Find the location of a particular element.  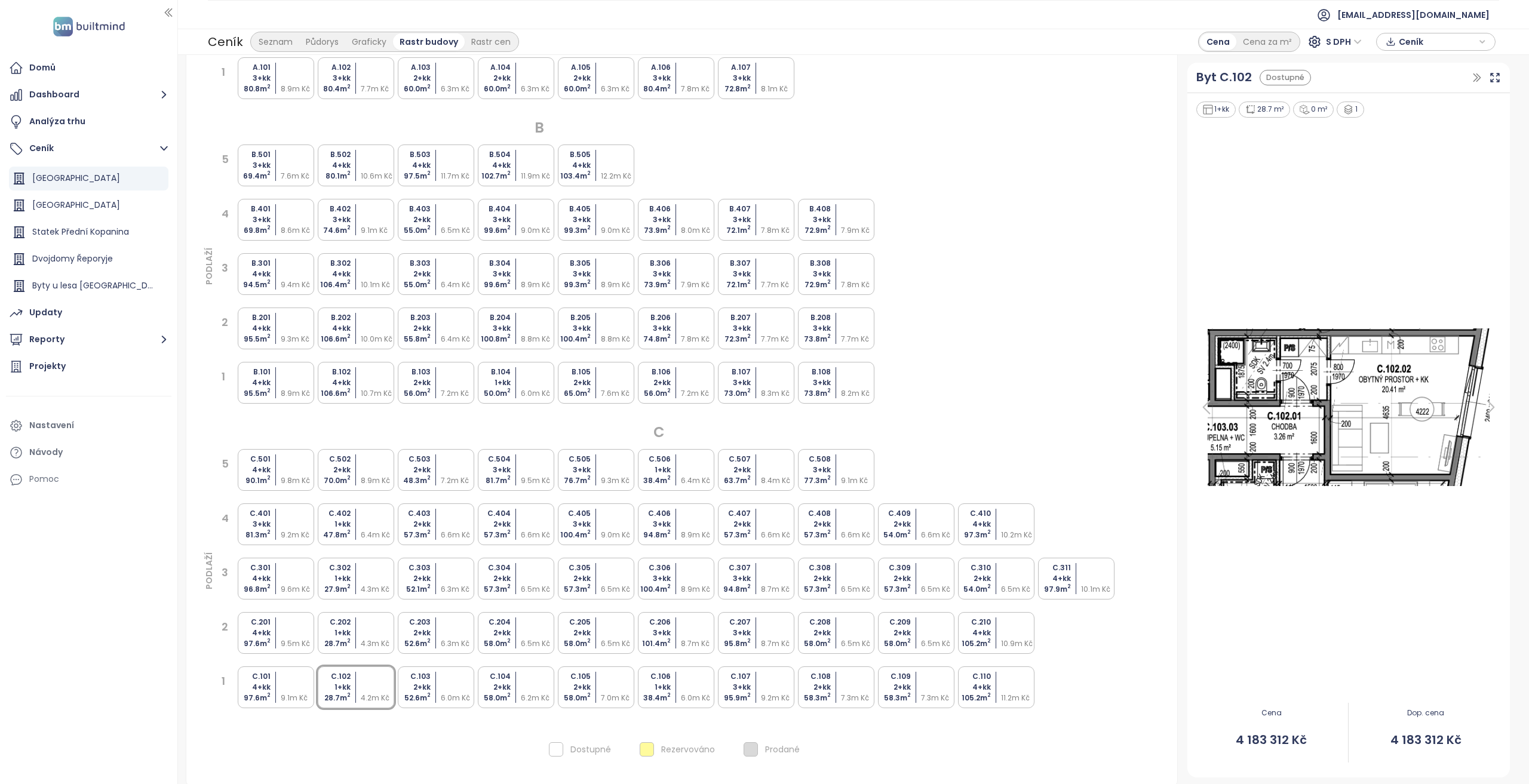

div: 65.0 m is located at coordinates (573, 393).